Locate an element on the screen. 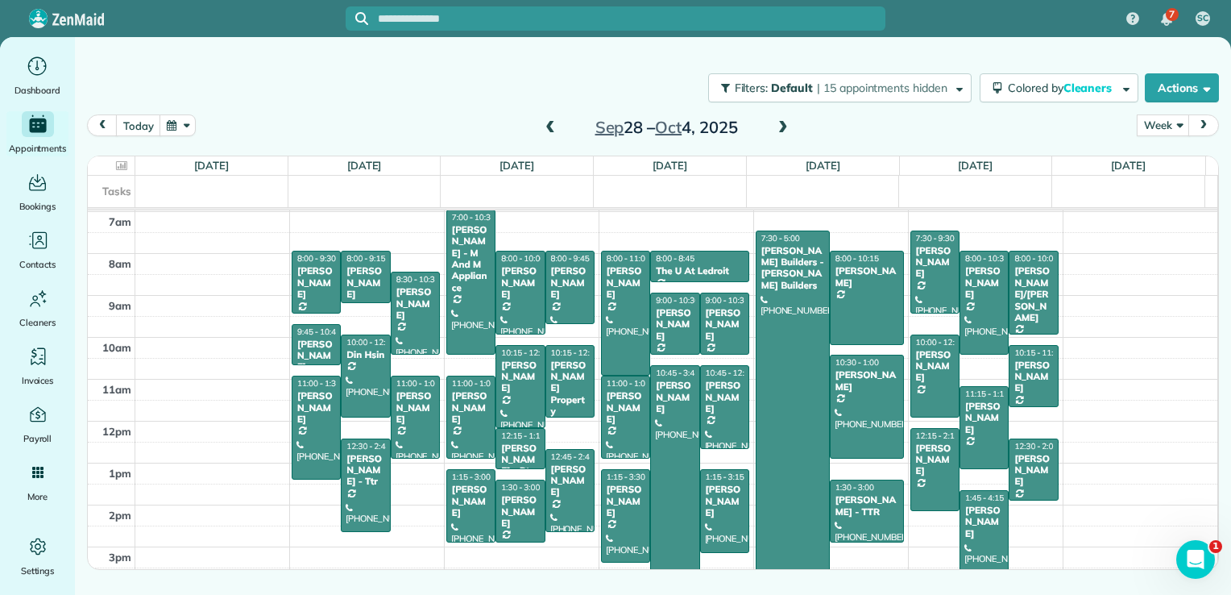 The height and width of the screenshot is (595, 1231). button: Filters: Default | 15 appointments hidden is located at coordinates (840, 88).